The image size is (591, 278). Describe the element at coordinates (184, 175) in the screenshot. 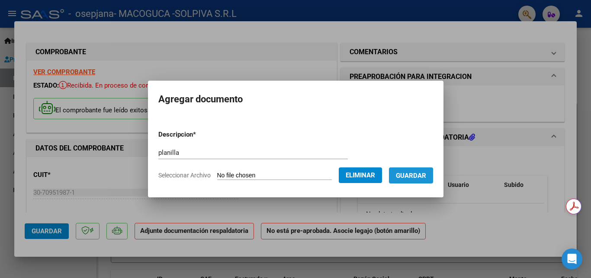

I see `span: Seleccionar Archivo` at that location.